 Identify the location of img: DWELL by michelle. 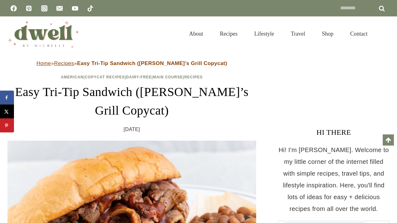
(43, 34).